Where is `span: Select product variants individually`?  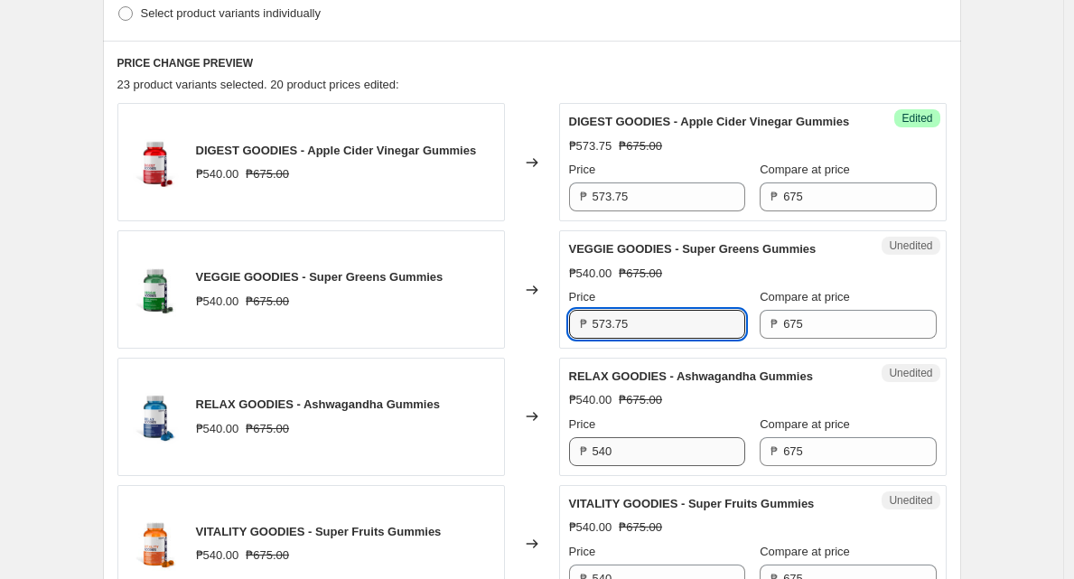 span: Select product variants individually is located at coordinates (230, 13).